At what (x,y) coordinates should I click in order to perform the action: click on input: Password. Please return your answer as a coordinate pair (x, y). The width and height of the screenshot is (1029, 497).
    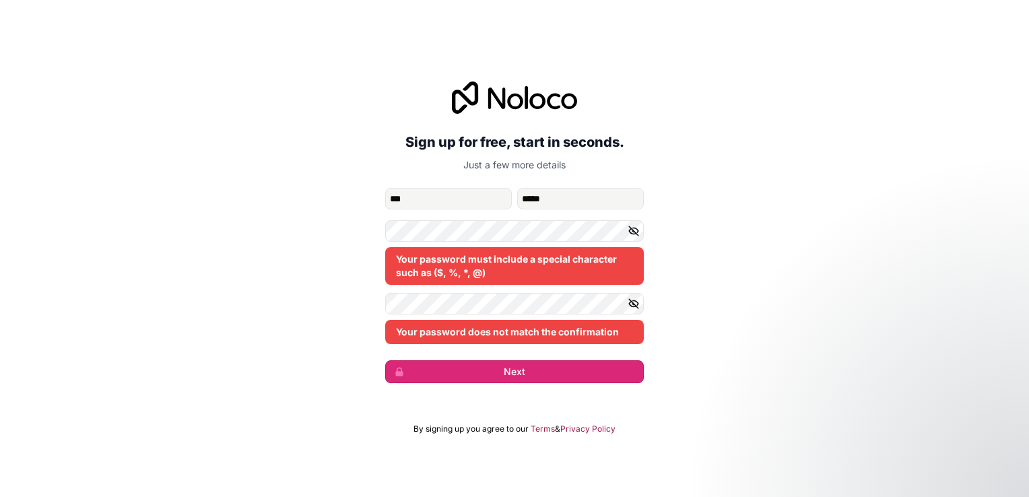
    Looking at the image, I should click on (514, 231).